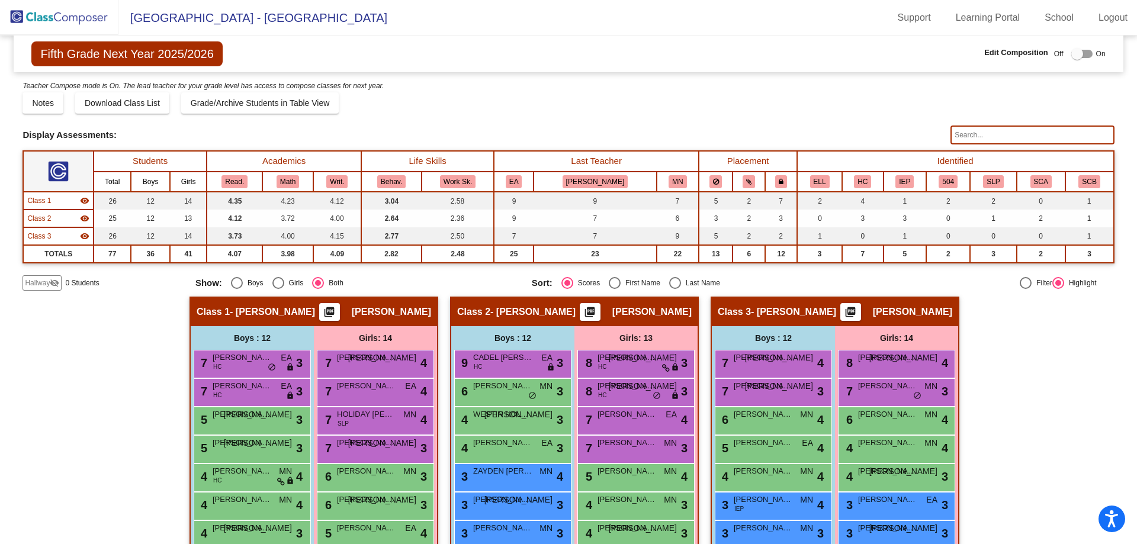 The image size is (1137, 544). What do you see at coordinates (636, 338) in the screenshot?
I see `div: Girls: 13` at bounding box center [636, 338].